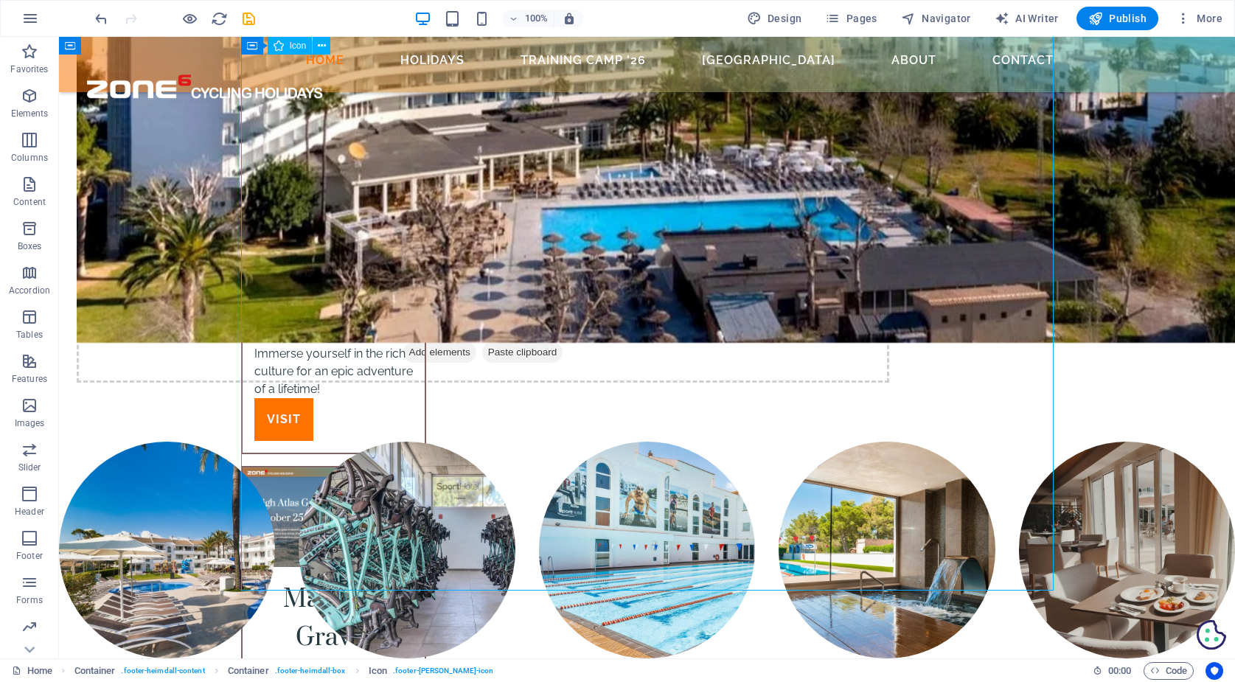  What do you see at coordinates (774, 18) in the screenshot?
I see `button: Design` at bounding box center [774, 18].